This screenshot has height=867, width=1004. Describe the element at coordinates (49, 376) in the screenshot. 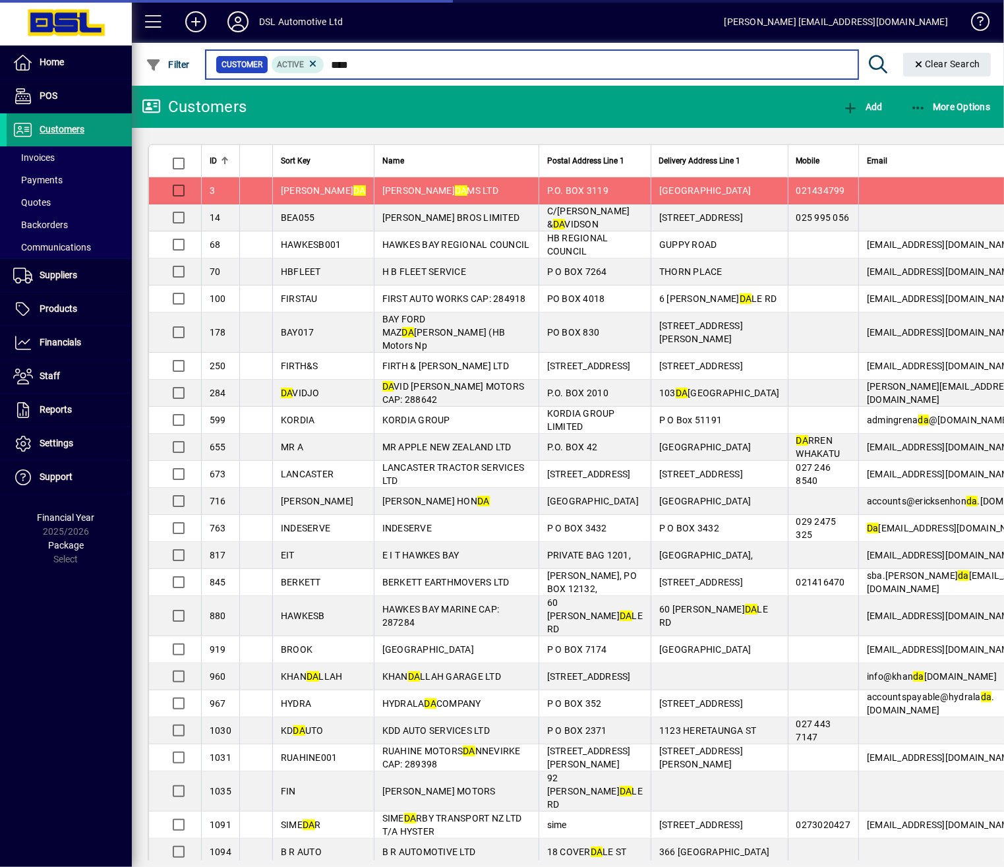

I see `span: Staff` at that location.